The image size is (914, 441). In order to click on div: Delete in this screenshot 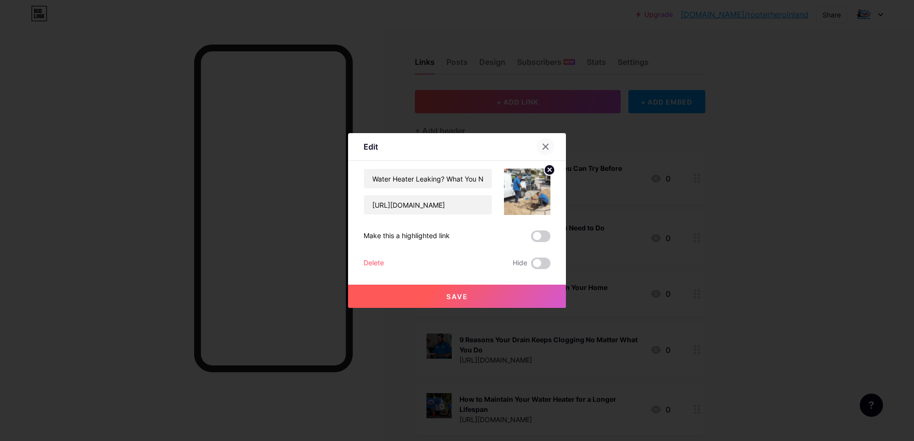, I will do `click(374, 263)`.